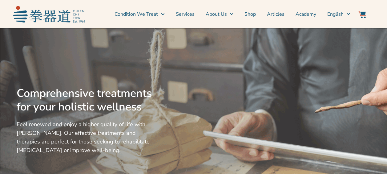 This screenshot has height=174, width=387. Describe the element at coordinates (275, 14) in the screenshot. I see `a: Articles` at that location.